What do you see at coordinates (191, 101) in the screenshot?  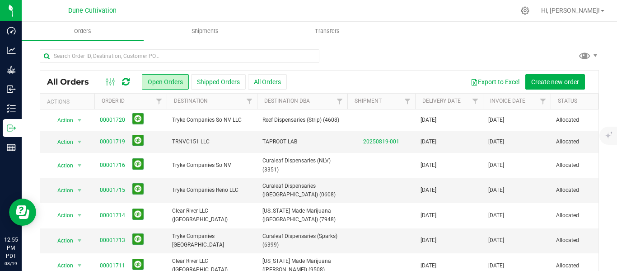 I see `a: Destination` at bounding box center [191, 101].